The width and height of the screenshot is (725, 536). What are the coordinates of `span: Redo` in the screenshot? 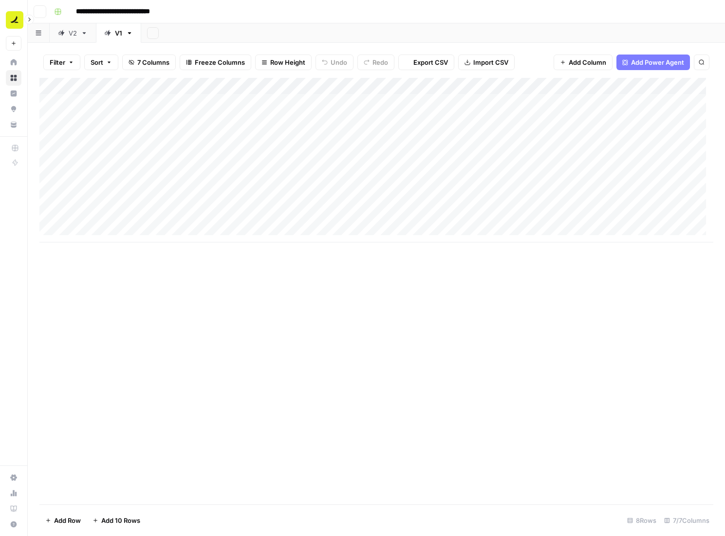 It's located at (380, 62).